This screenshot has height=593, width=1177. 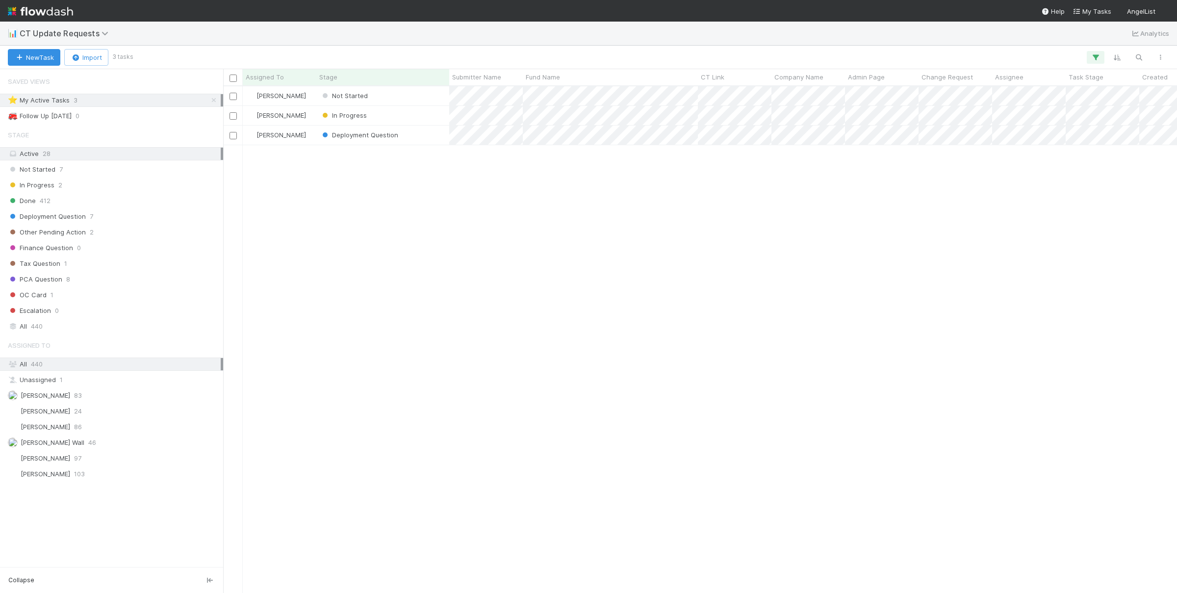 I want to click on span: AngelList, so click(x=1141, y=11).